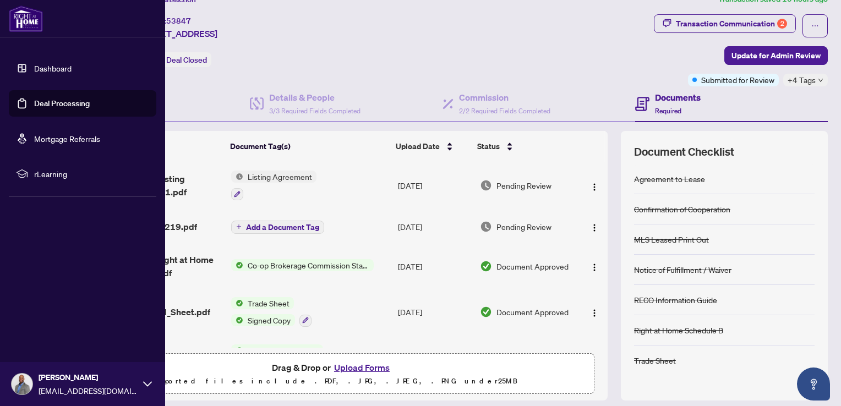  I want to click on img: Profile Icon, so click(22, 384).